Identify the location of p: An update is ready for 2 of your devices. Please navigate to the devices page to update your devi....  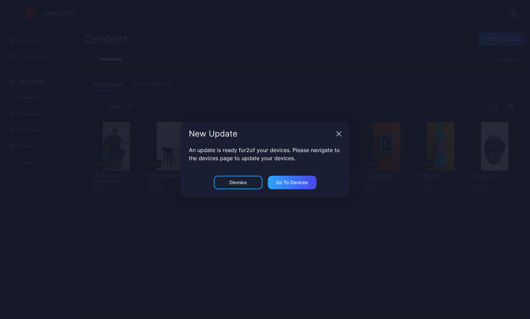
(265, 154).